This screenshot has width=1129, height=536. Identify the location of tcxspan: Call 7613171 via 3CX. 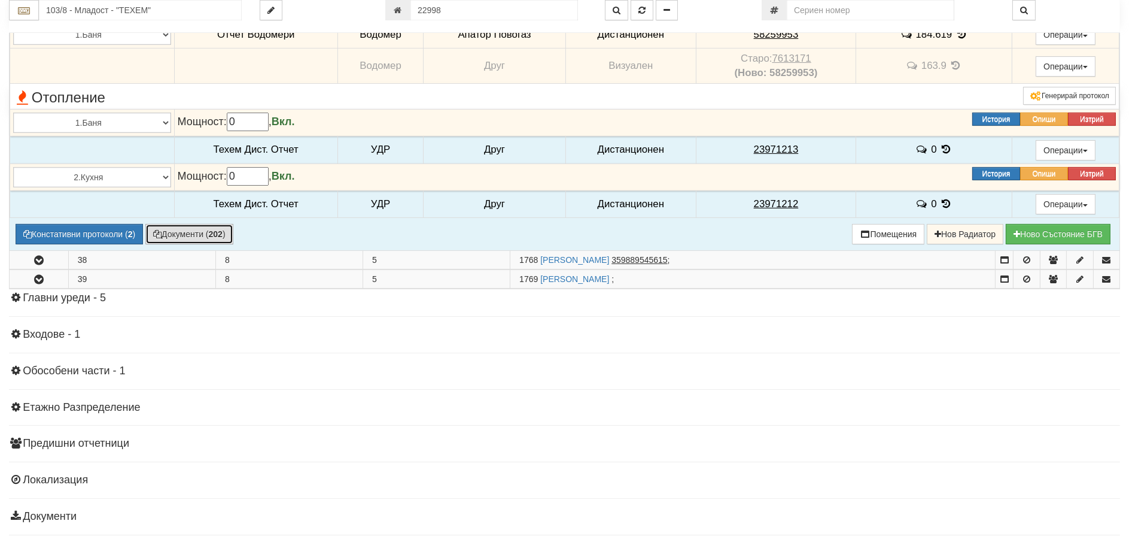
(791, 58).